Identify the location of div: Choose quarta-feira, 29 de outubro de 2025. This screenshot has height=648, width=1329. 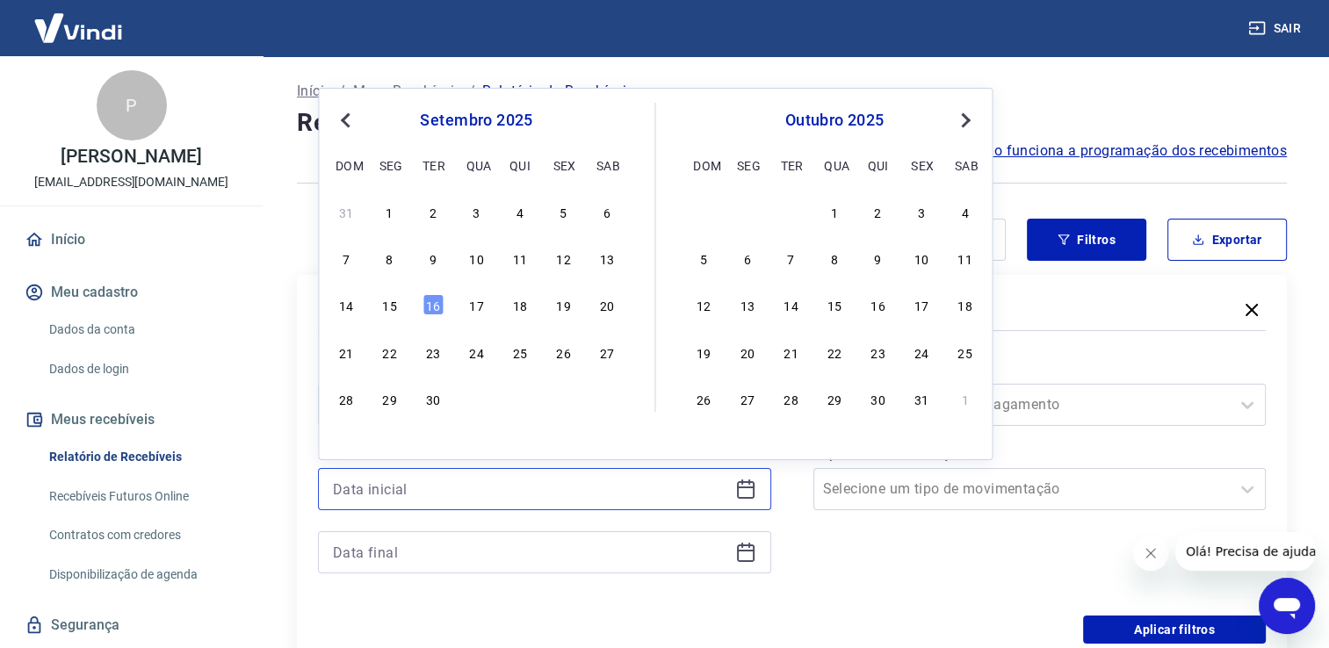
(835, 399).